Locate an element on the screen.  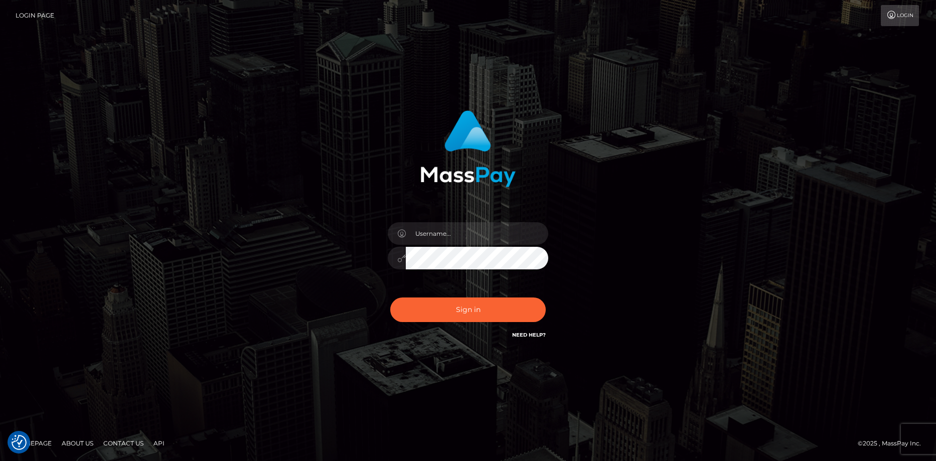
a: Need Help? is located at coordinates (528, 334).